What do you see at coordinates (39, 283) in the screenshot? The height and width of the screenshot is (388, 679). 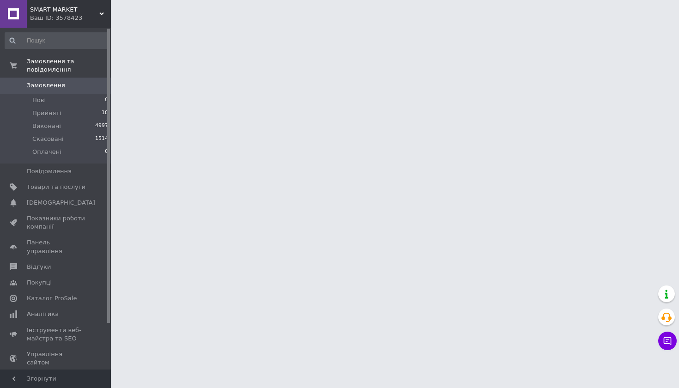 I see `span: Покупці` at bounding box center [39, 283].